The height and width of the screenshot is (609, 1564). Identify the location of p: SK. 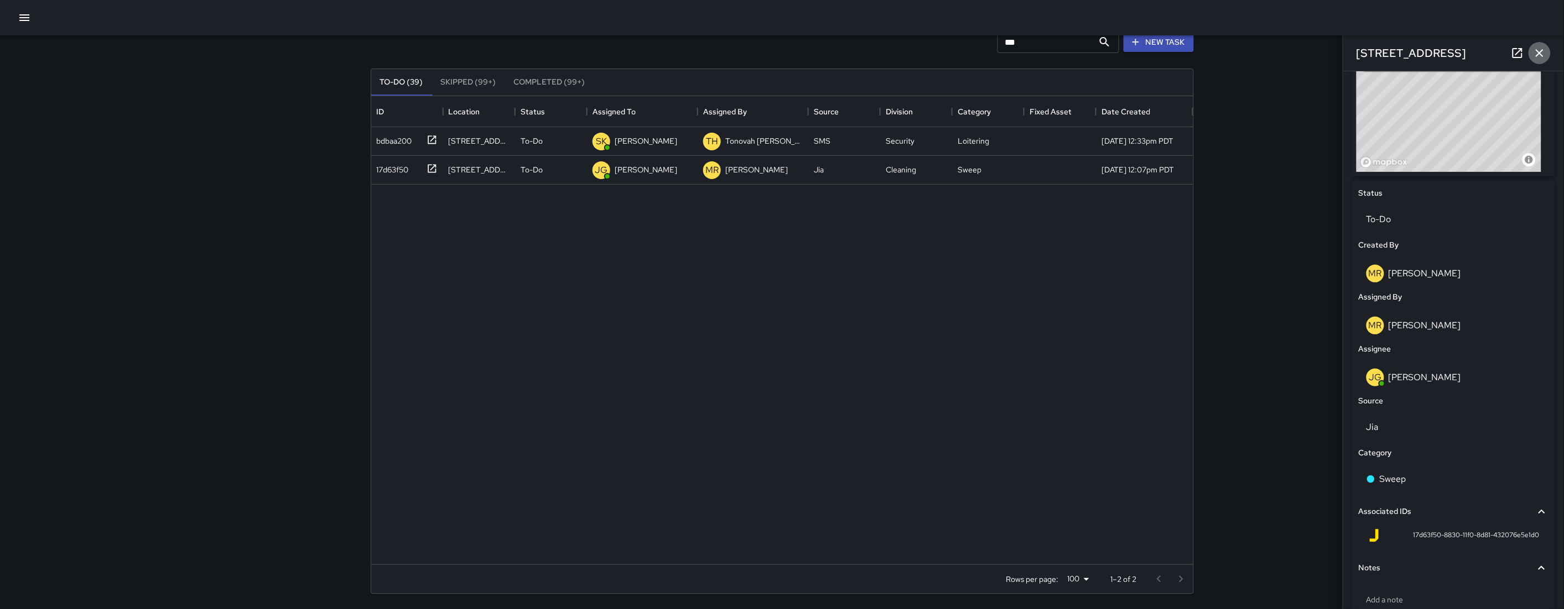
(601, 142).